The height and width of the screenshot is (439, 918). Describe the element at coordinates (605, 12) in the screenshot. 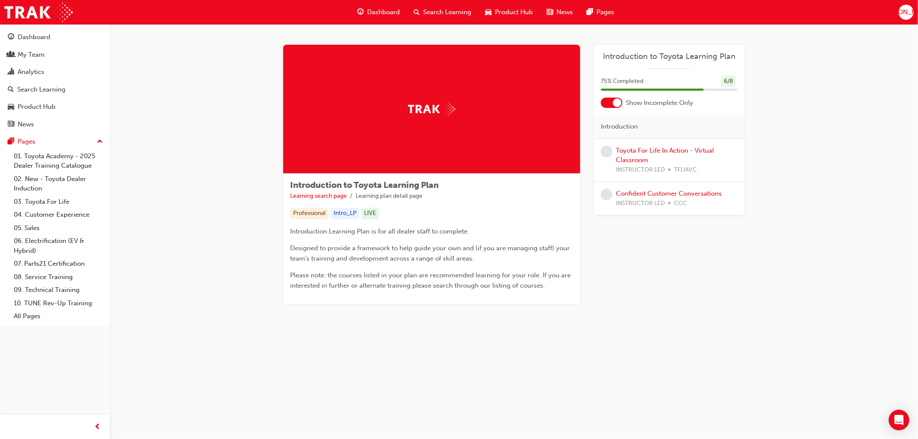

I see `span: Pages` at that location.